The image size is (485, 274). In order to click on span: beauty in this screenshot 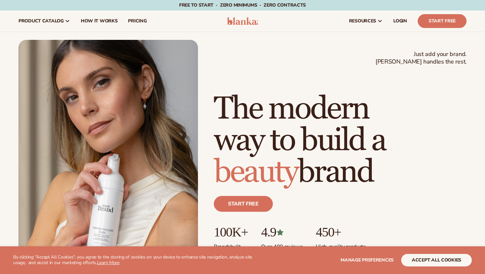, I will do `click(256, 172)`.